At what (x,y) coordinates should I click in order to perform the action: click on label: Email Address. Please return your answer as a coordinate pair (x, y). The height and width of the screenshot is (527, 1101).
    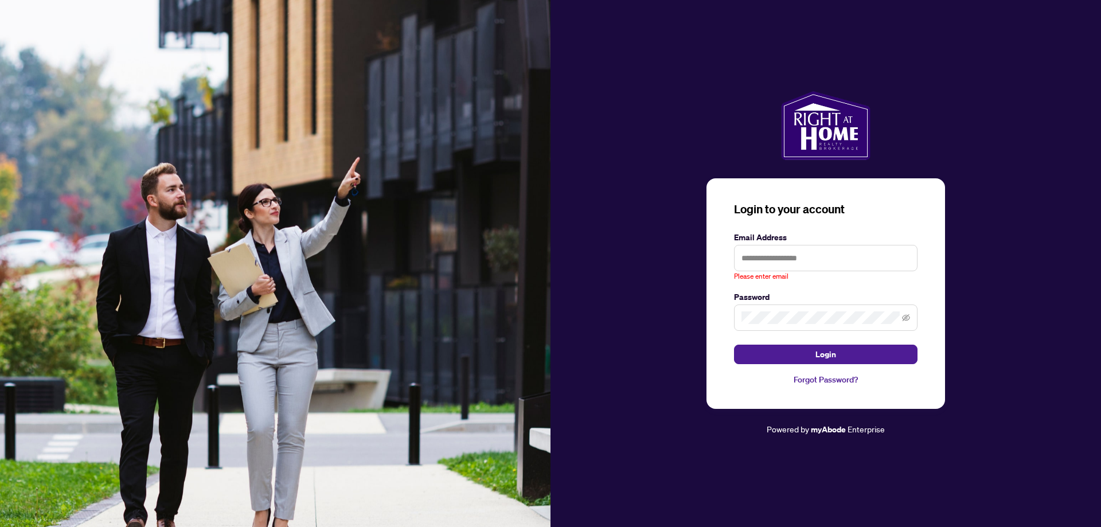
    Looking at the image, I should click on (826, 237).